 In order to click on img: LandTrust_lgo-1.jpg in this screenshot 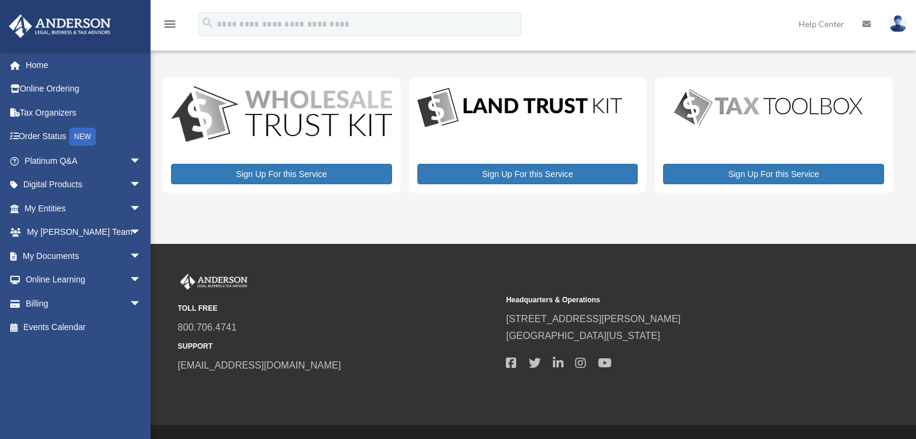, I will do `click(520, 108)`.